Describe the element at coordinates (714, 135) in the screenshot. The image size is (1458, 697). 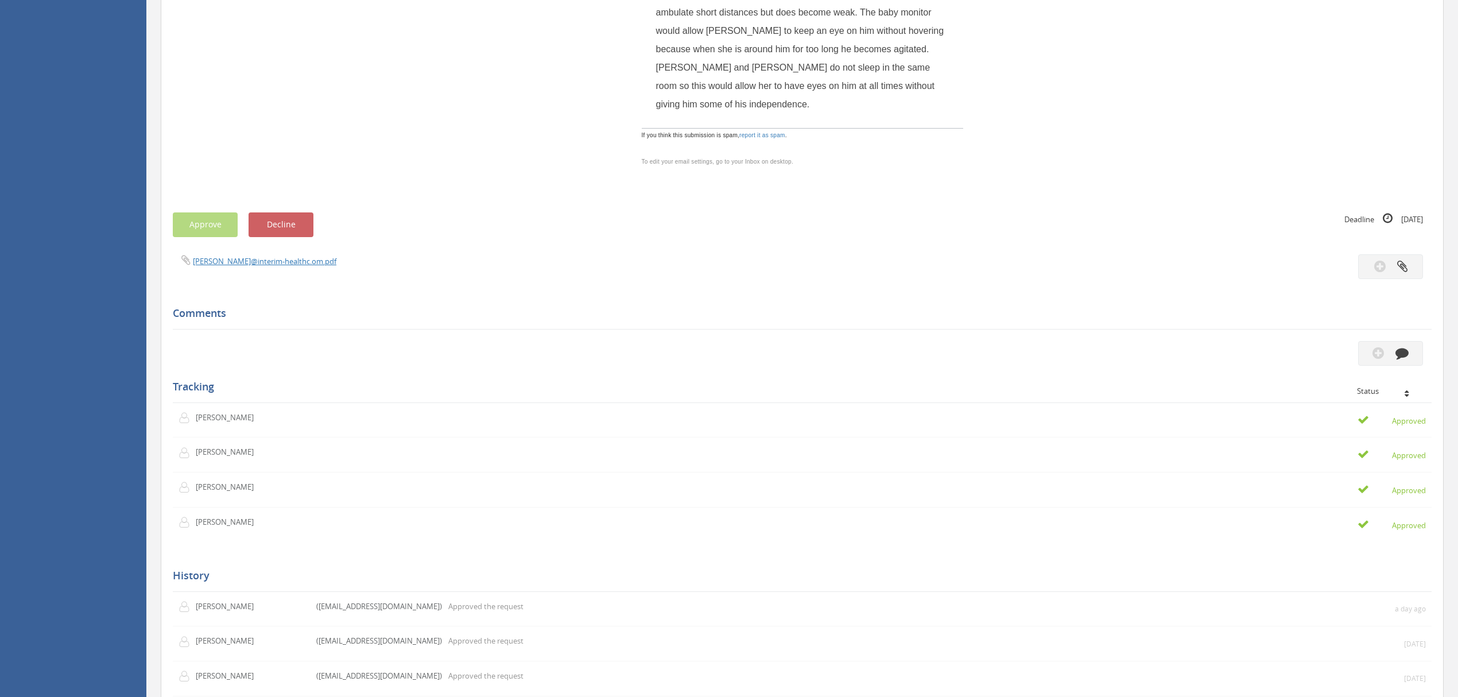
I see `span: If you think this submission is spam, .` at that location.